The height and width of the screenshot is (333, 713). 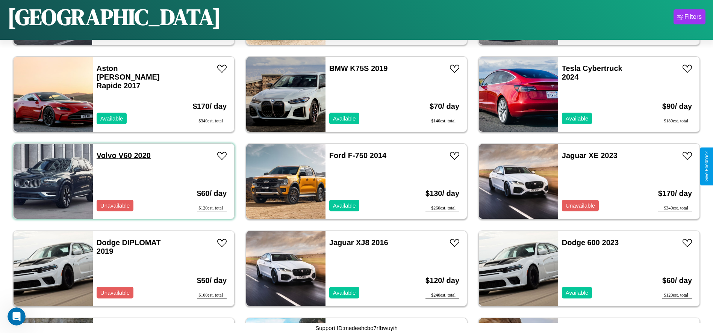 I want to click on div: $ 140 est. total, so click(x=444, y=121).